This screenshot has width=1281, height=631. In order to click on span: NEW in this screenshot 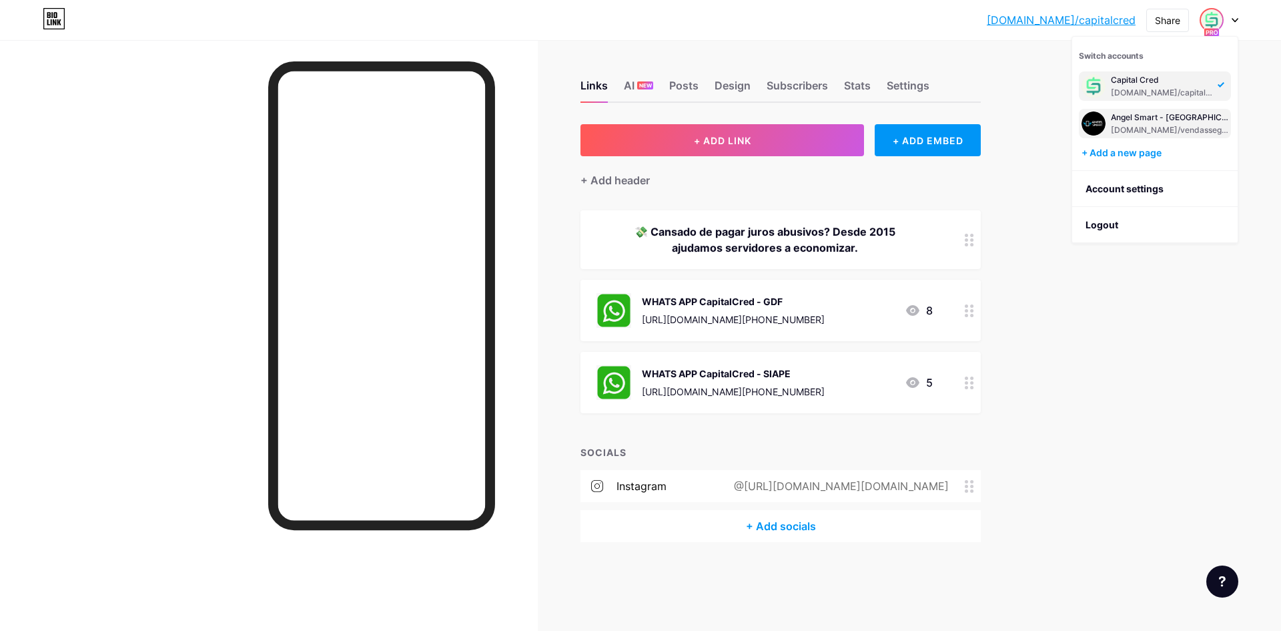, I will do `click(645, 85)`.